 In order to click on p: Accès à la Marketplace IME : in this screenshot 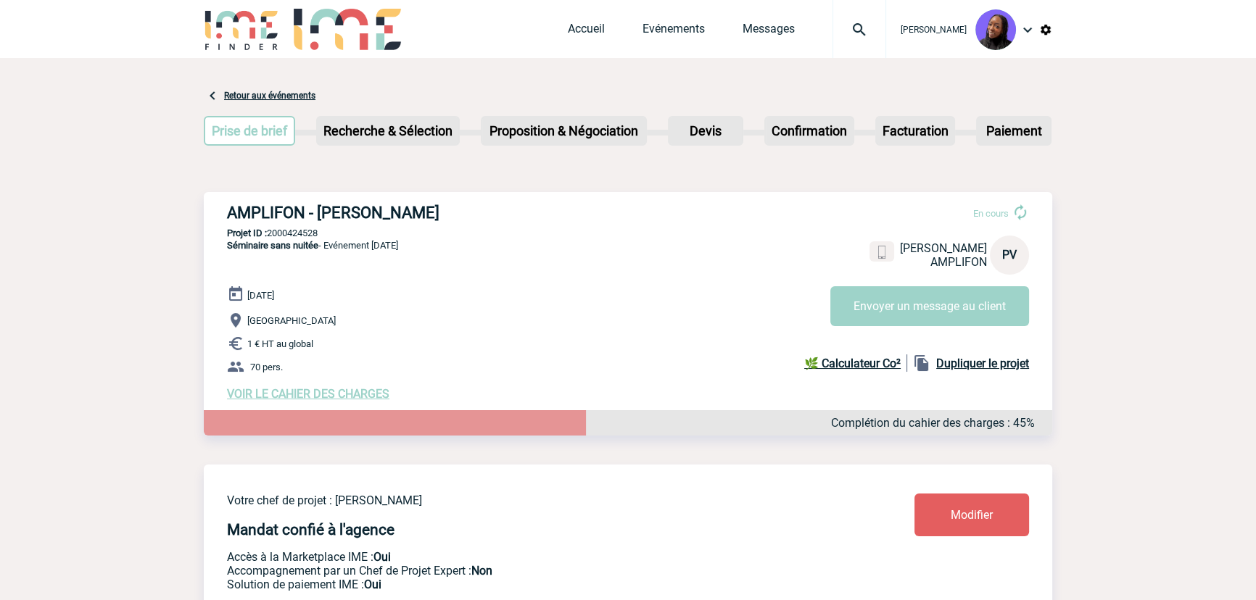, I will do `click(528, 557)`.